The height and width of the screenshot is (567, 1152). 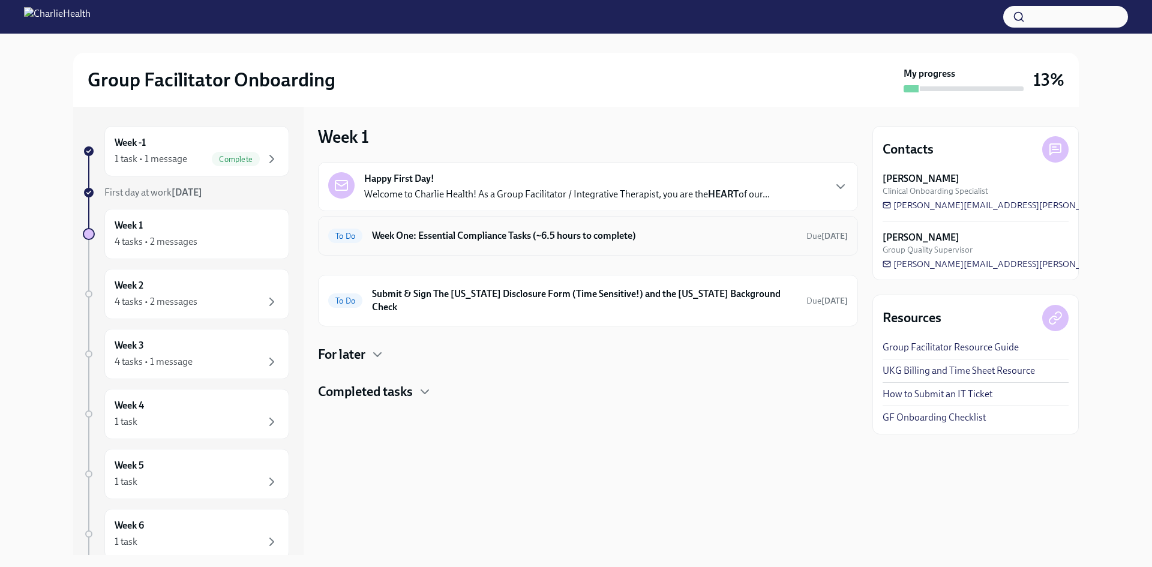 What do you see at coordinates (186, 294) in the screenshot?
I see `a: Week 24 tasks • 2 messages` at bounding box center [186, 294].